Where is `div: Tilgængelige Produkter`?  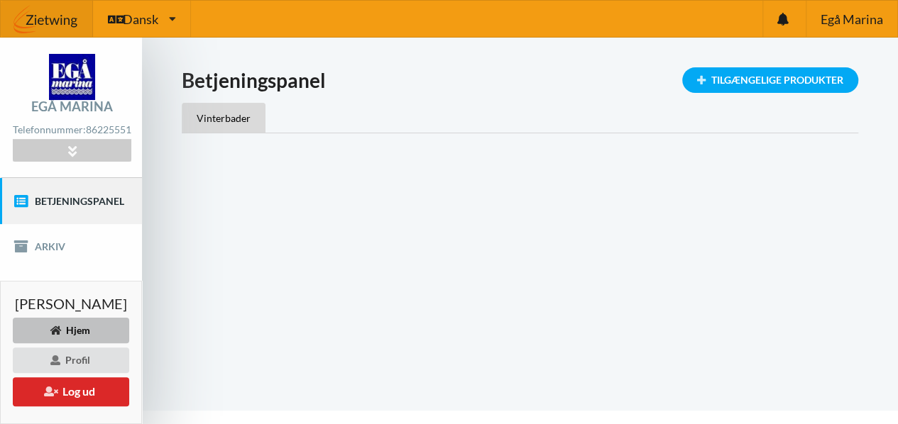 div: Tilgængelige Produkter is located at coordinates (770, 80).